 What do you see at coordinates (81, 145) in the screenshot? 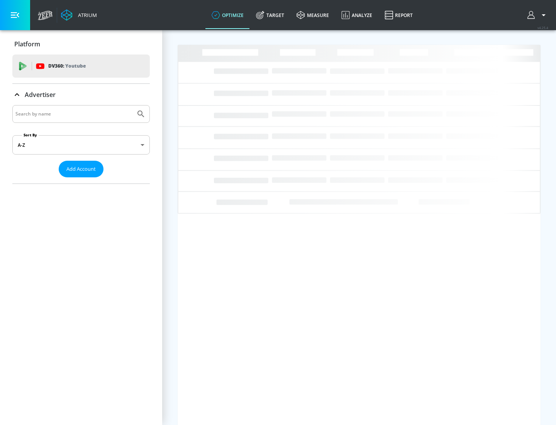
I see `div: A-Z` at bounding box center [81, 145].